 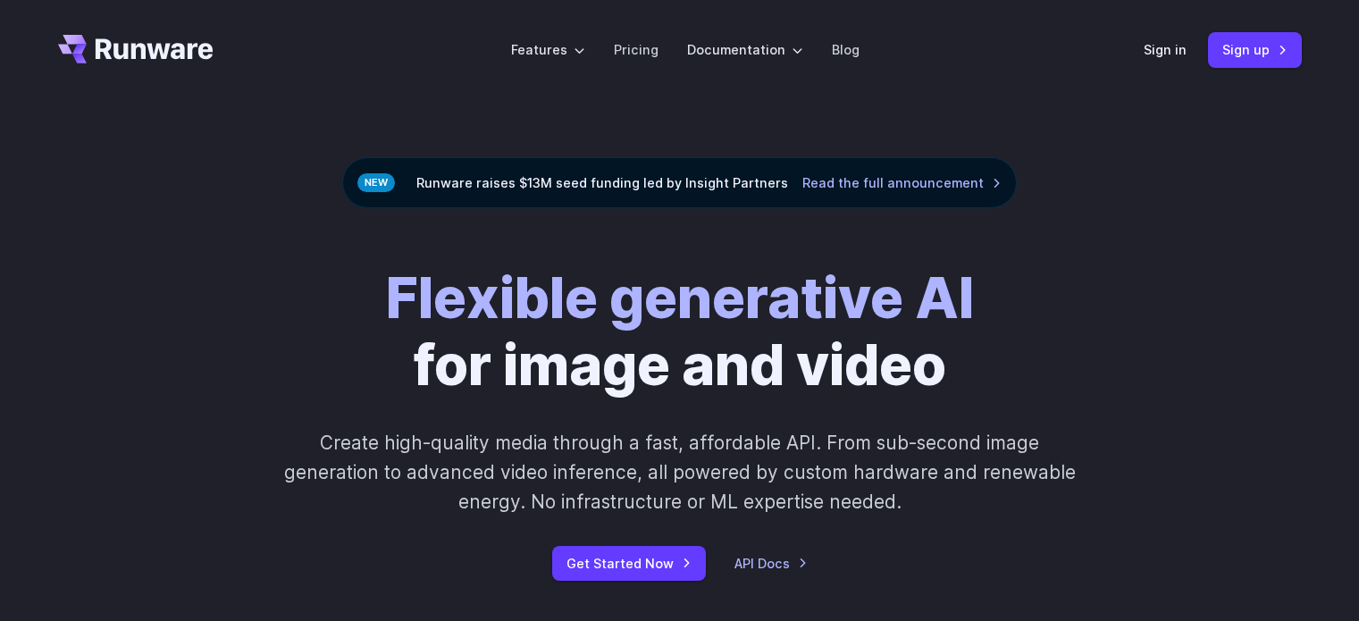 I want to click on a: Sign up, so click(x=1255, y=49).